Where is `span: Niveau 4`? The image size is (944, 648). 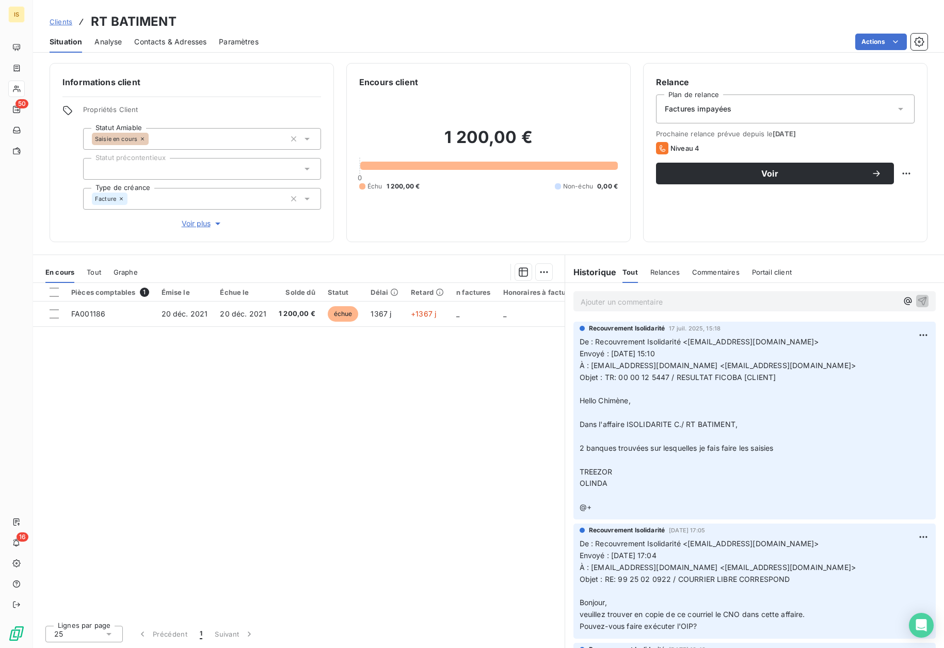
span: Niveau 4 is located at coordinates (685, 148).